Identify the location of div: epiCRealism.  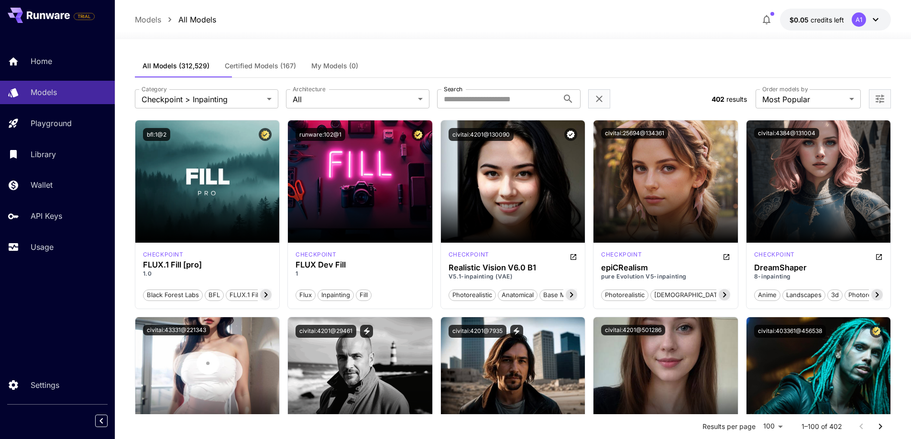
(665, 268).